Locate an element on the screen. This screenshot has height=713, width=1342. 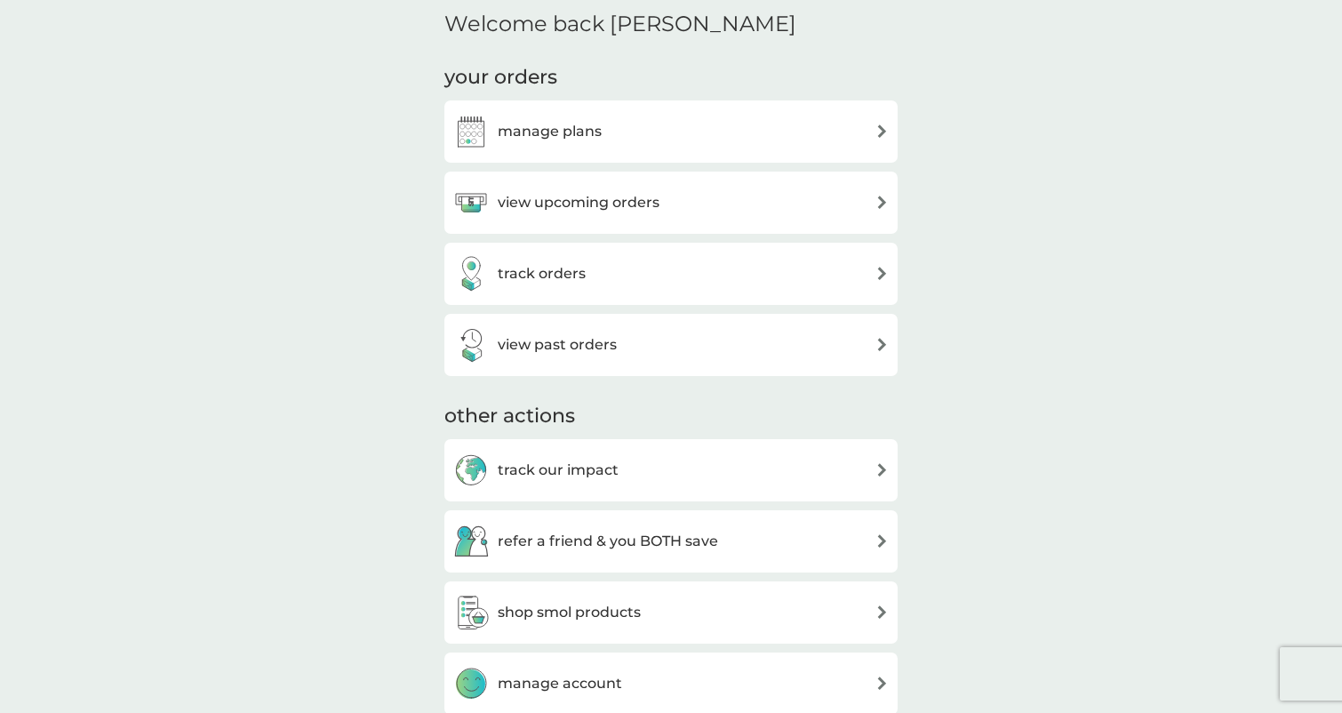
h3: manage account is located at coordinates (560, 684).